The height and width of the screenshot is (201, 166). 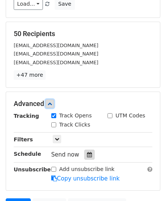 I want to click on strong: Tracking, so click(x=26, y=116).